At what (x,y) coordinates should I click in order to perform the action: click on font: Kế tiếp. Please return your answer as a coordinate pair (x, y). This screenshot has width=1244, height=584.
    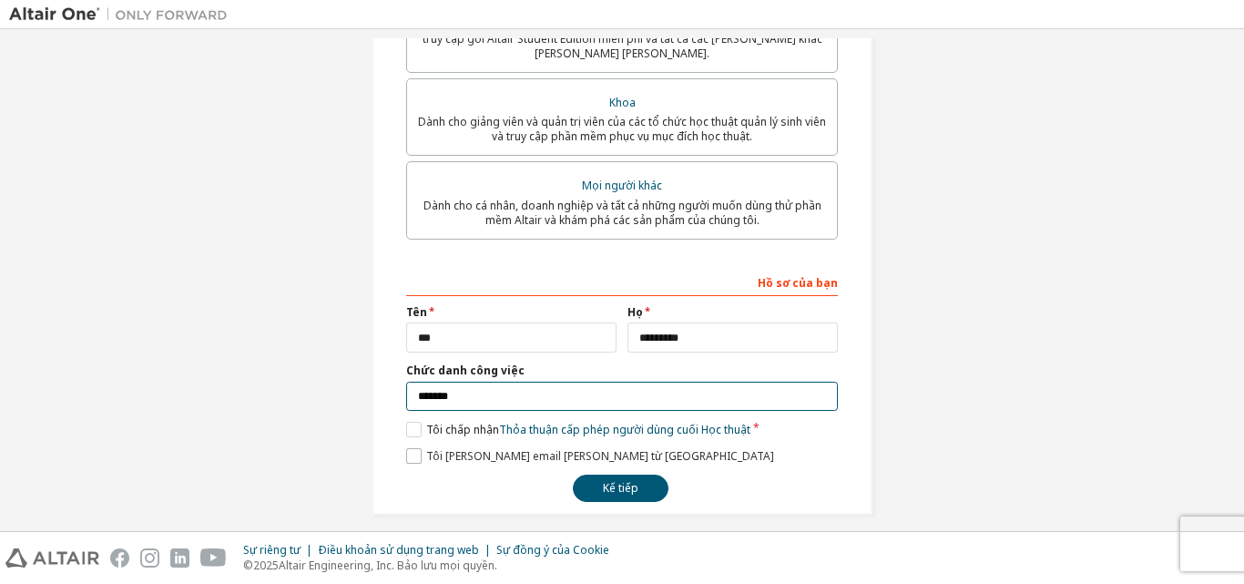
    Looking at the image, I should click on (620, 487).